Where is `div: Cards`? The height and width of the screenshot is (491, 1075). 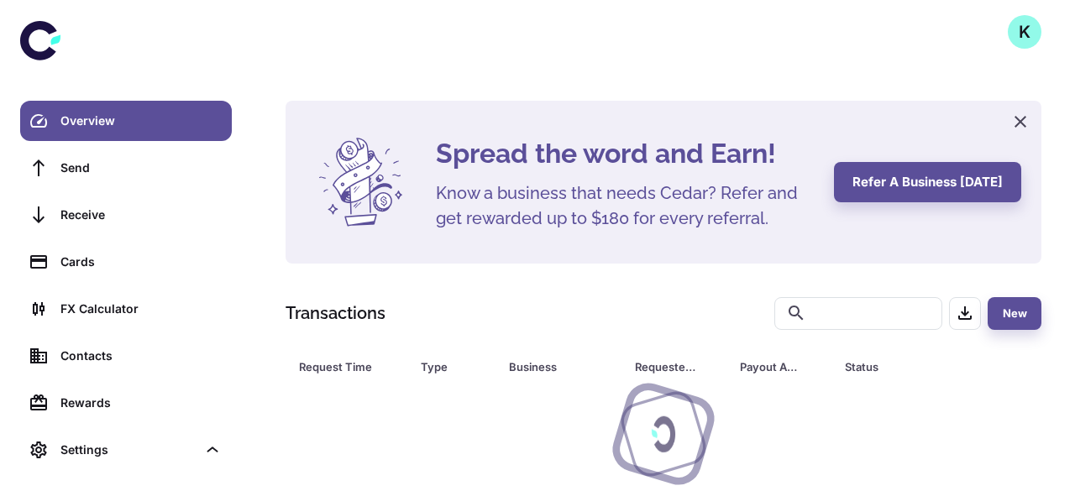 div: Cards is located at coordinates (141, 262).